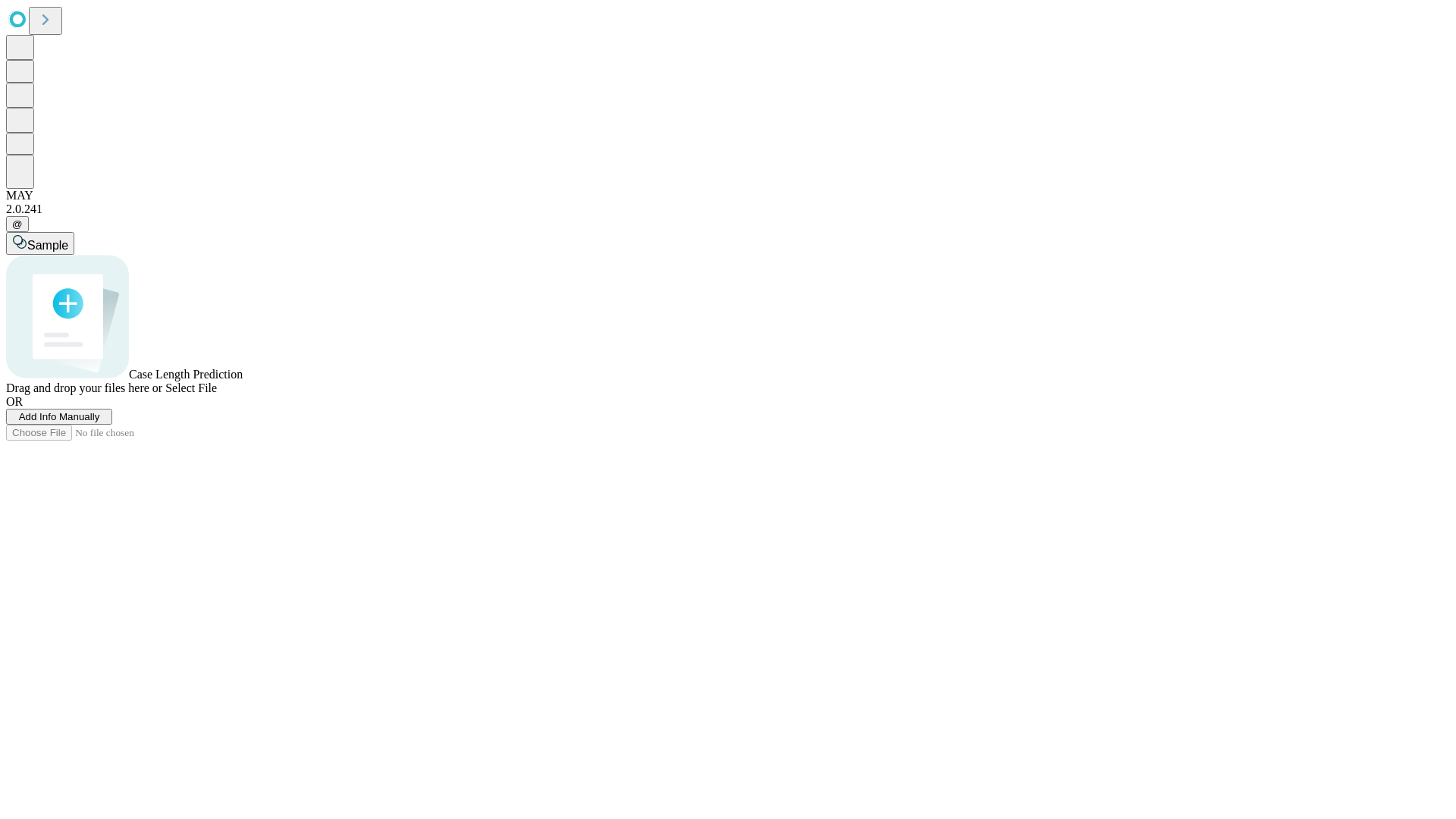  I want to click on span: Select File, so click(191, 387).